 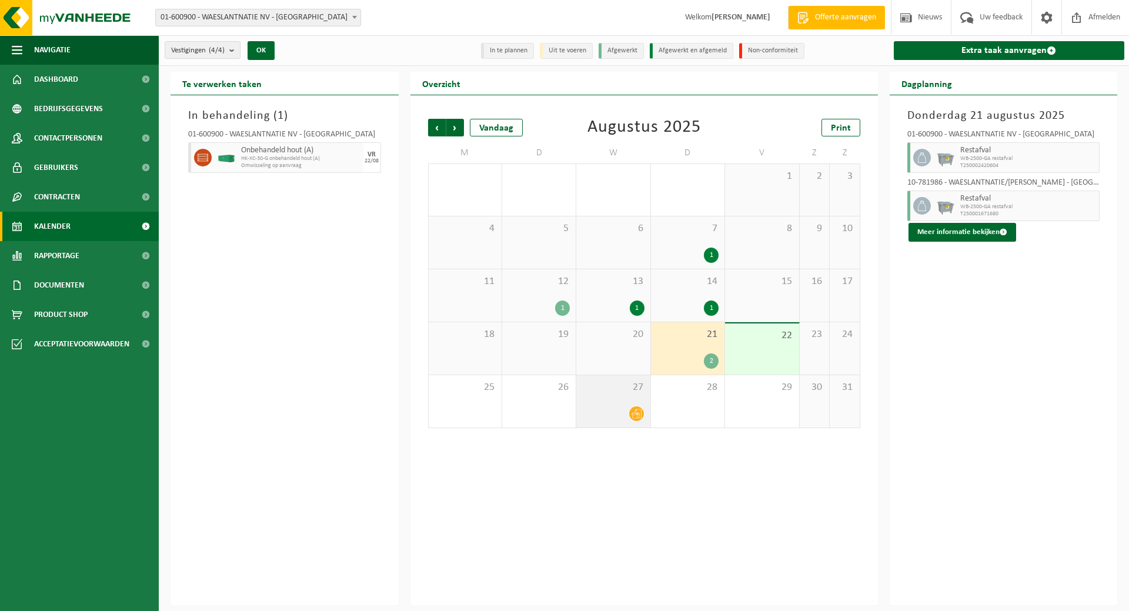 I want to click on div: Vandaag, so click(x=496, y=128).